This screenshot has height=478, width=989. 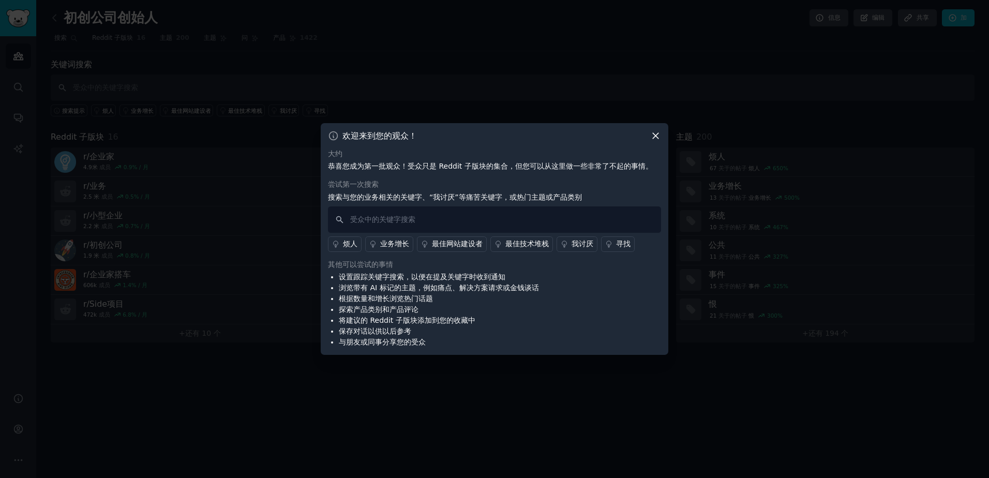 What do you see at coordinates (494, 154) in the screenshot?
I see `div: 大约` at bounding box center [494, 154].